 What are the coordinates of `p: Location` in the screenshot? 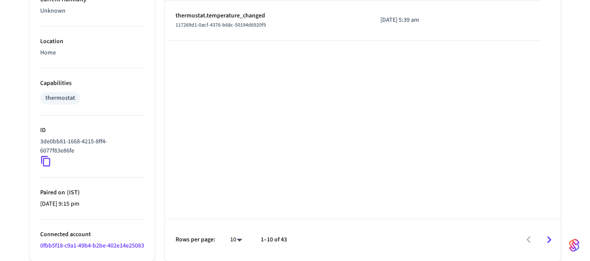 It's located at (92, 41).